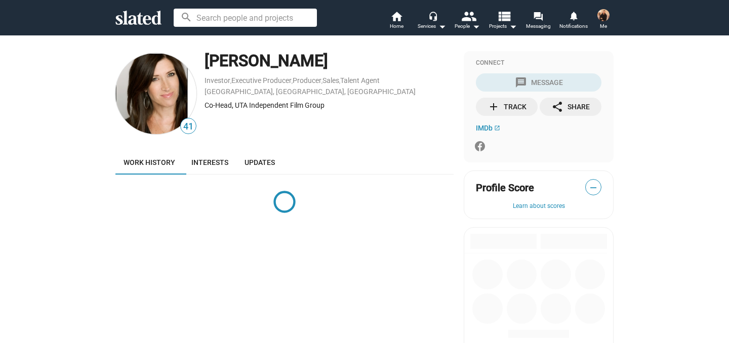 The image size is (729, 343). What do you see at coordinates (503, 21) in the screenshot?
I see `button: Projects` at bounding box center [503, 21].